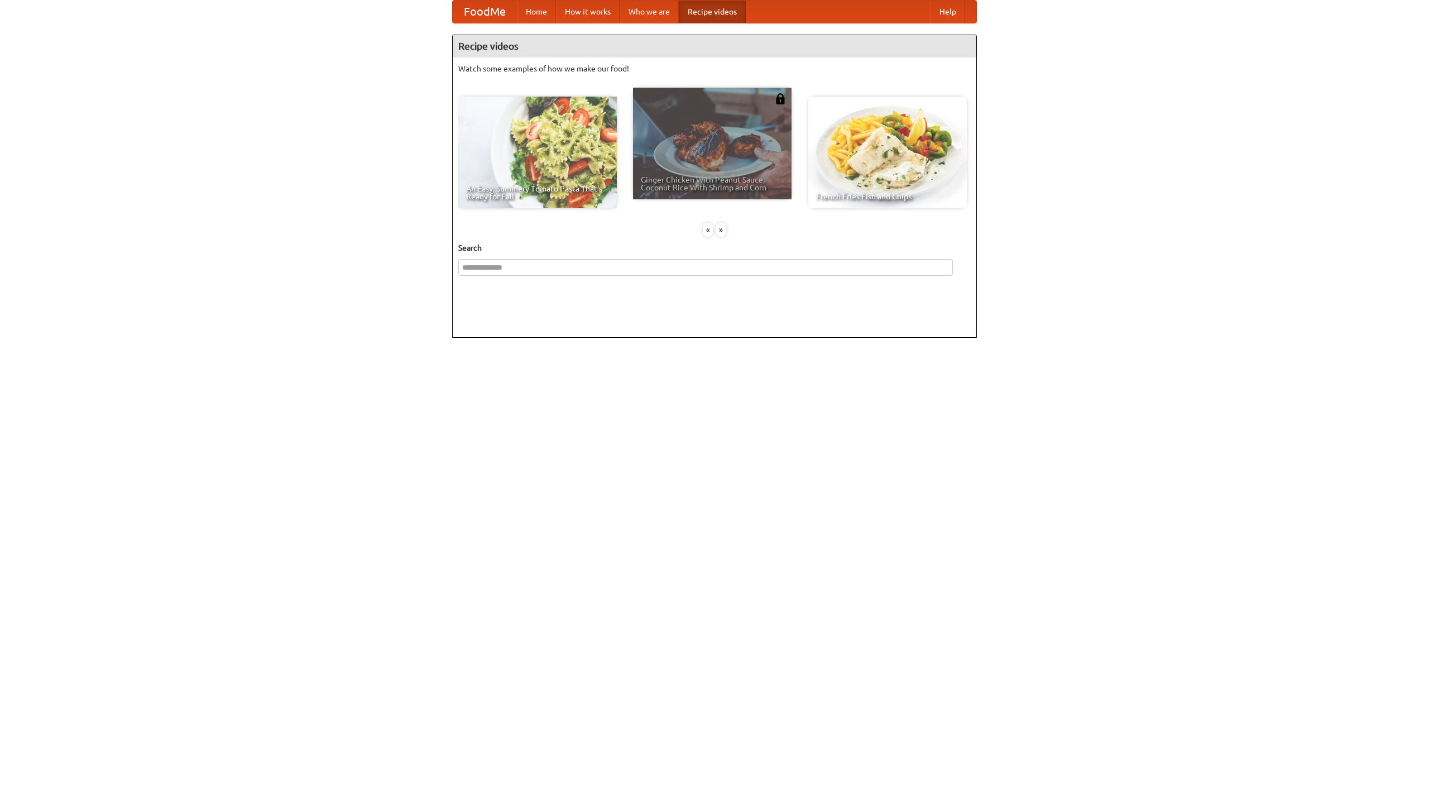  I want to click on span: An Easy, Summery Tomato Pasta That's Ready for Fall, so click(538, 193).